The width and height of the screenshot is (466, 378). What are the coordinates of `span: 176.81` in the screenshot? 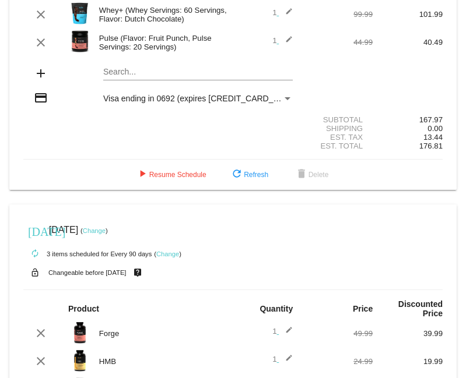 It's located at (431, 146).